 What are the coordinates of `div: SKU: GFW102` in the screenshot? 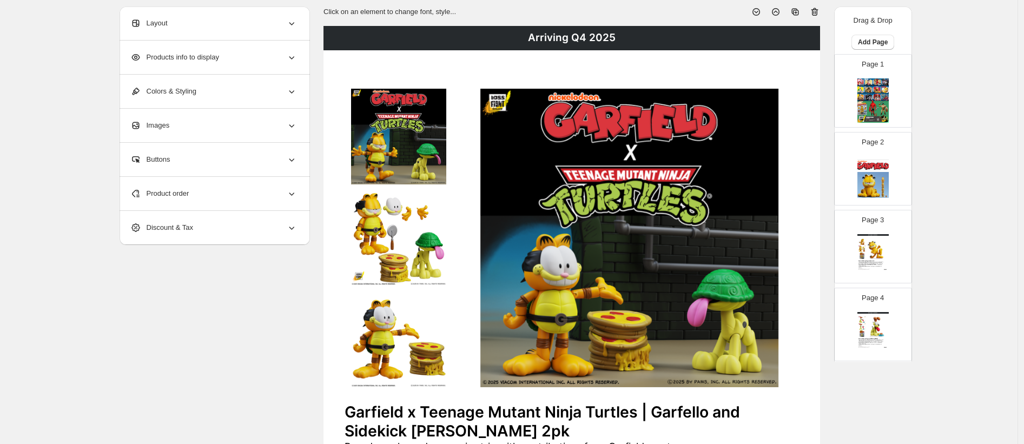 It's located at (867, 346).